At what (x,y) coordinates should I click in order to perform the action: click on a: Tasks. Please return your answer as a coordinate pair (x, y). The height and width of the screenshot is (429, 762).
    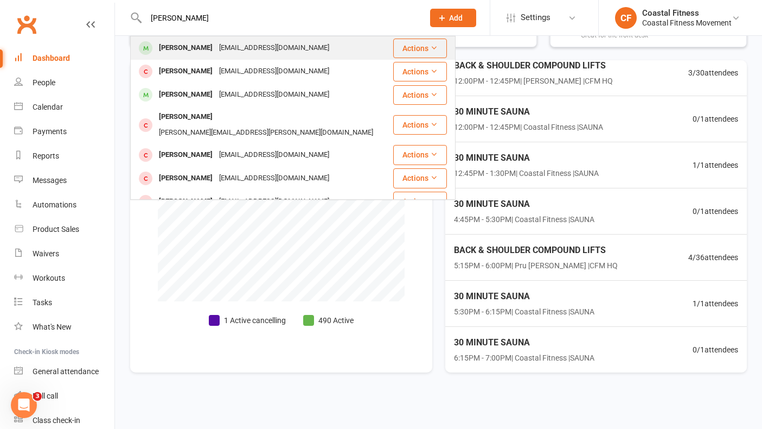
    Looking at the image, I should click on (64, 302).